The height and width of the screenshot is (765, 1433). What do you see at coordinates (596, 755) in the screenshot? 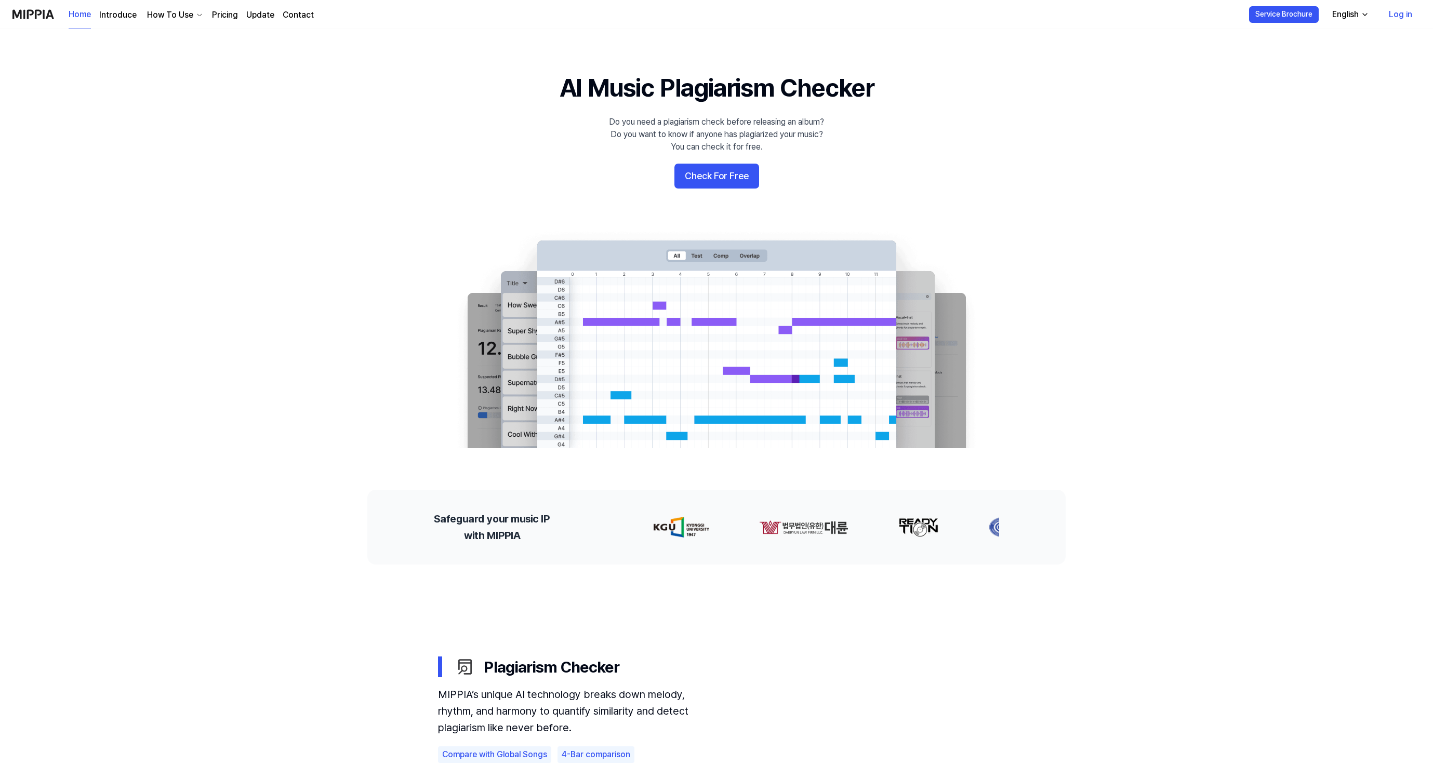
I see `div: 4-Bar comparison` at bounding box center [596, 755].